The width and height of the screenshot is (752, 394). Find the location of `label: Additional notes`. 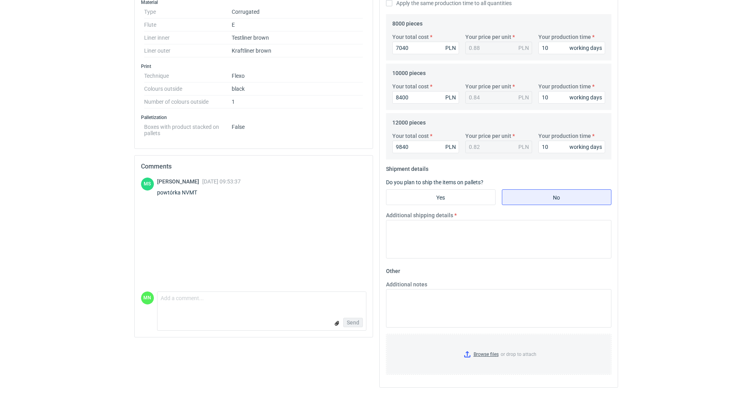

label: Additional notes is located at coordinates (407, 284).